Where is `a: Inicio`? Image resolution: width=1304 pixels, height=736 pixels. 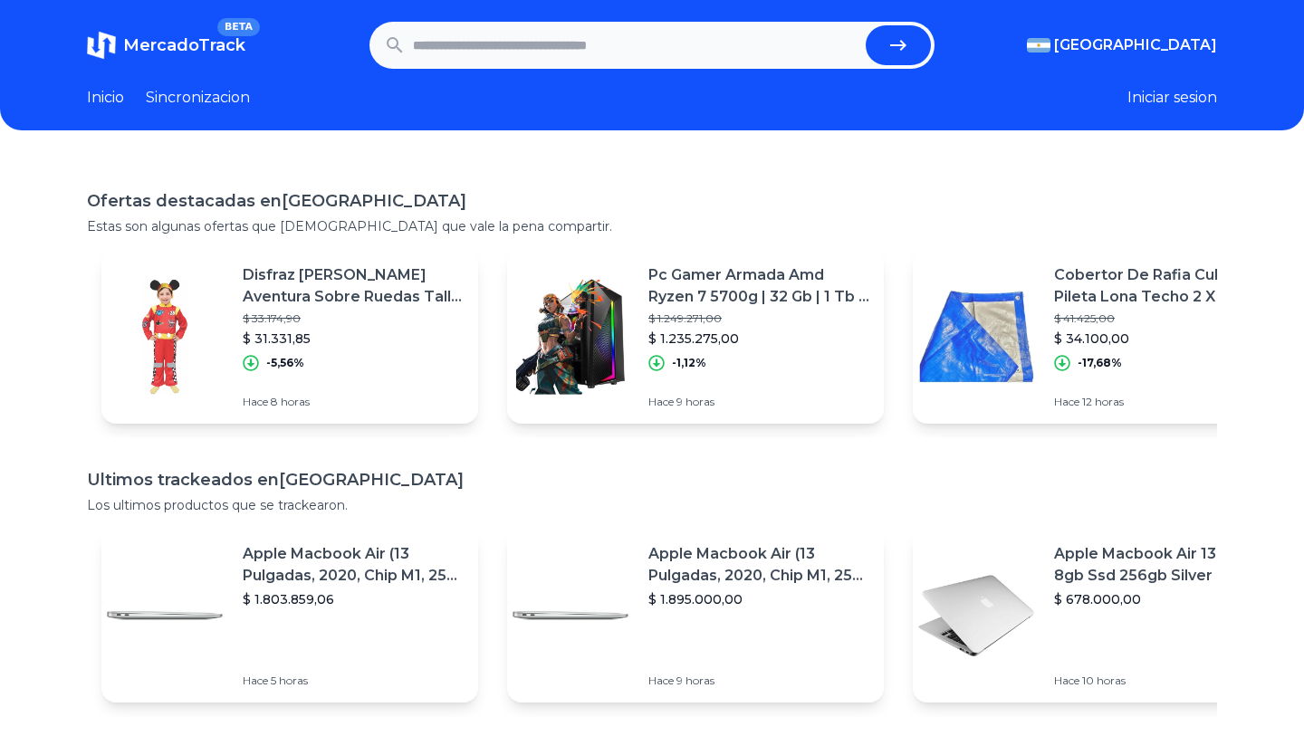
a: Inicio is located at coordinates (105, 98).